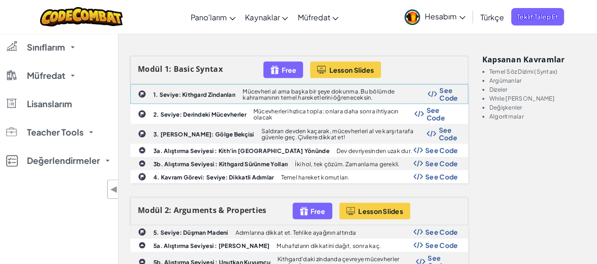  What do you see at coordinates (81, 17) in the screenshot?
I see `a: CodeCombat logo` at bounding box center [81, 17].